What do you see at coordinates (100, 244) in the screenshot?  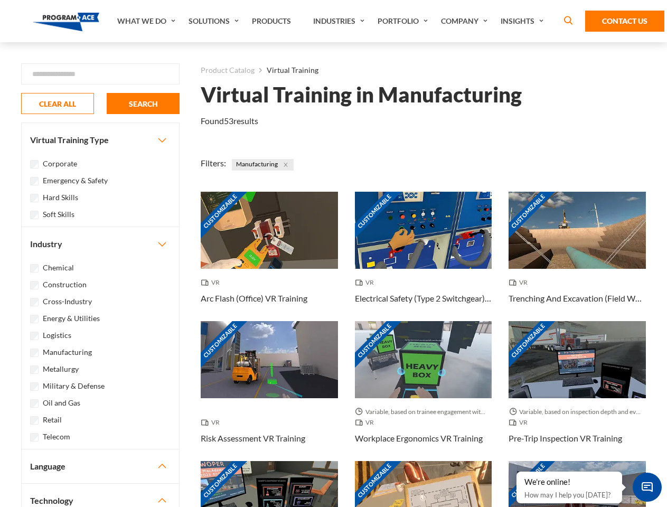 I see `button: Industry` at bounding box center [100, 244].